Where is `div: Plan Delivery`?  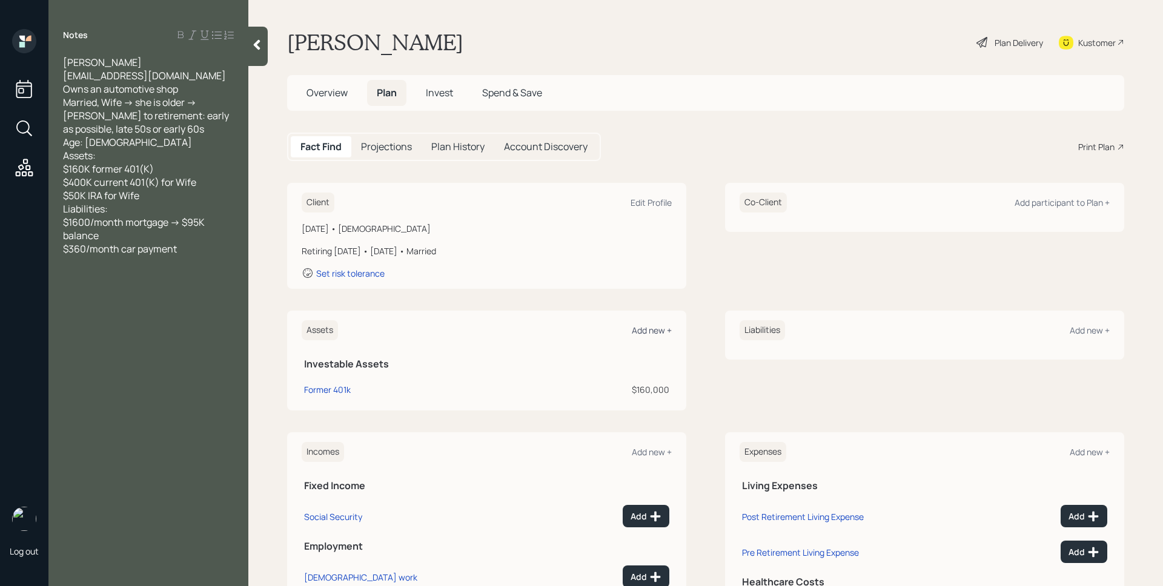 div: Plan Delivery is located at coordinates (1019, 42).